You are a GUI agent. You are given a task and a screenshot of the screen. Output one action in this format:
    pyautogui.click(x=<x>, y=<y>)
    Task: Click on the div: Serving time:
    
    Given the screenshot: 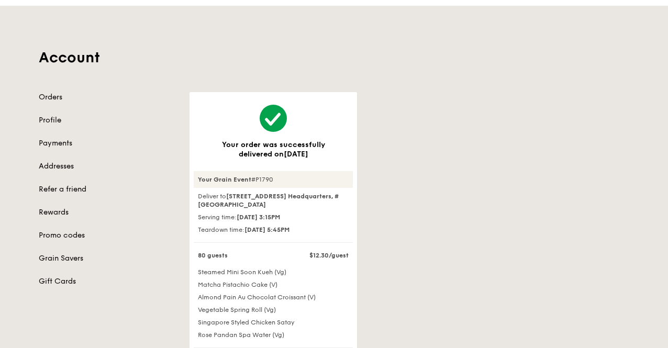 What is the action you would take?
    pyautogui.click(x=273, y=217)
    